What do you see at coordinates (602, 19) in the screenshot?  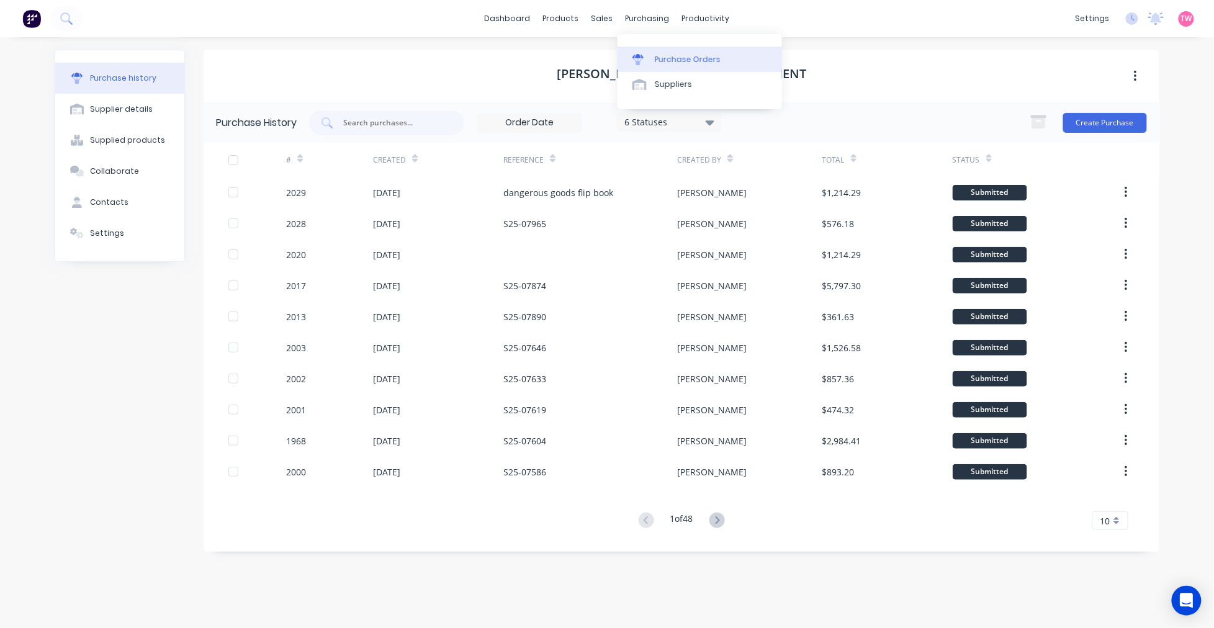 I see `div: sales` at bounding box center [602, 19].